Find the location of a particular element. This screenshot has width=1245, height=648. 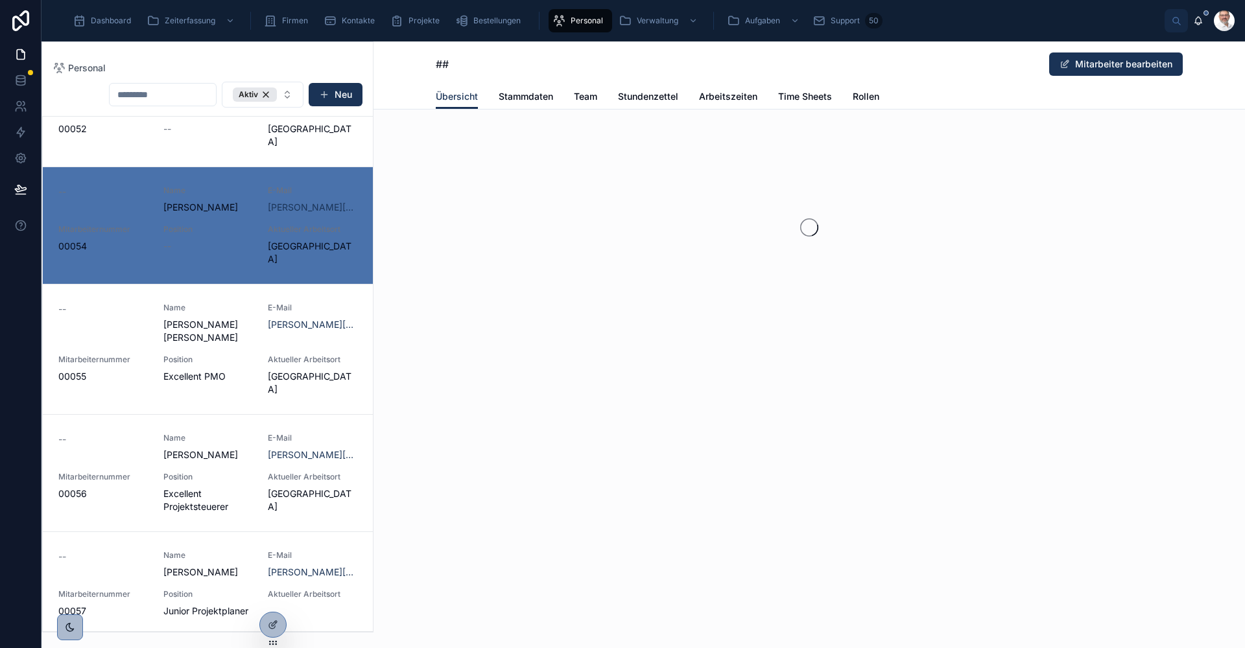

button: Neu is located at coordinates (335, 95).